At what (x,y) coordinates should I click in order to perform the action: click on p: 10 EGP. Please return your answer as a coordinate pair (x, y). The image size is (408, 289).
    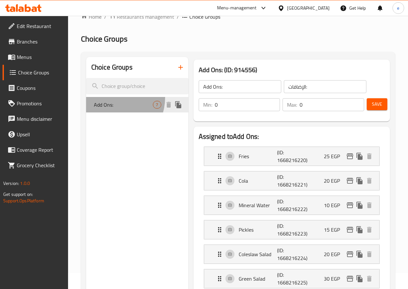
    Looking at the image, I should click on (334, 205).